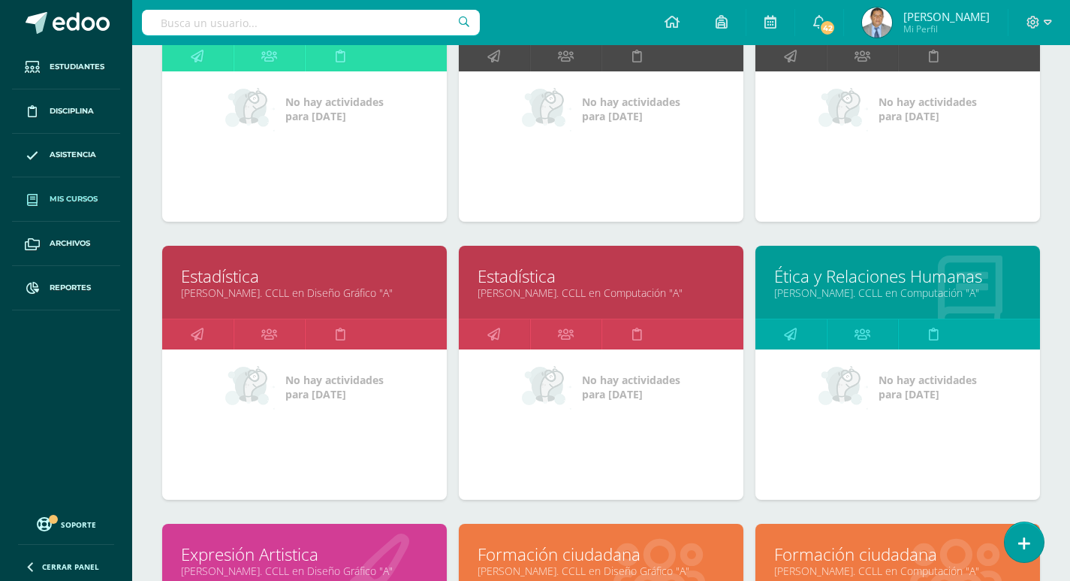 This screenshot has width=1070, height=581. Describe the element at coordinates (66, 288) in the screenshot. I see `a: Reportes` at that location.